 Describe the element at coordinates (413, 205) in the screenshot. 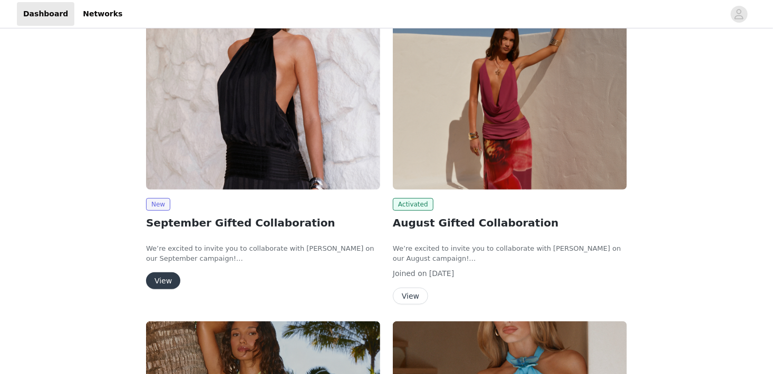

I see `span: Activated` at that location.